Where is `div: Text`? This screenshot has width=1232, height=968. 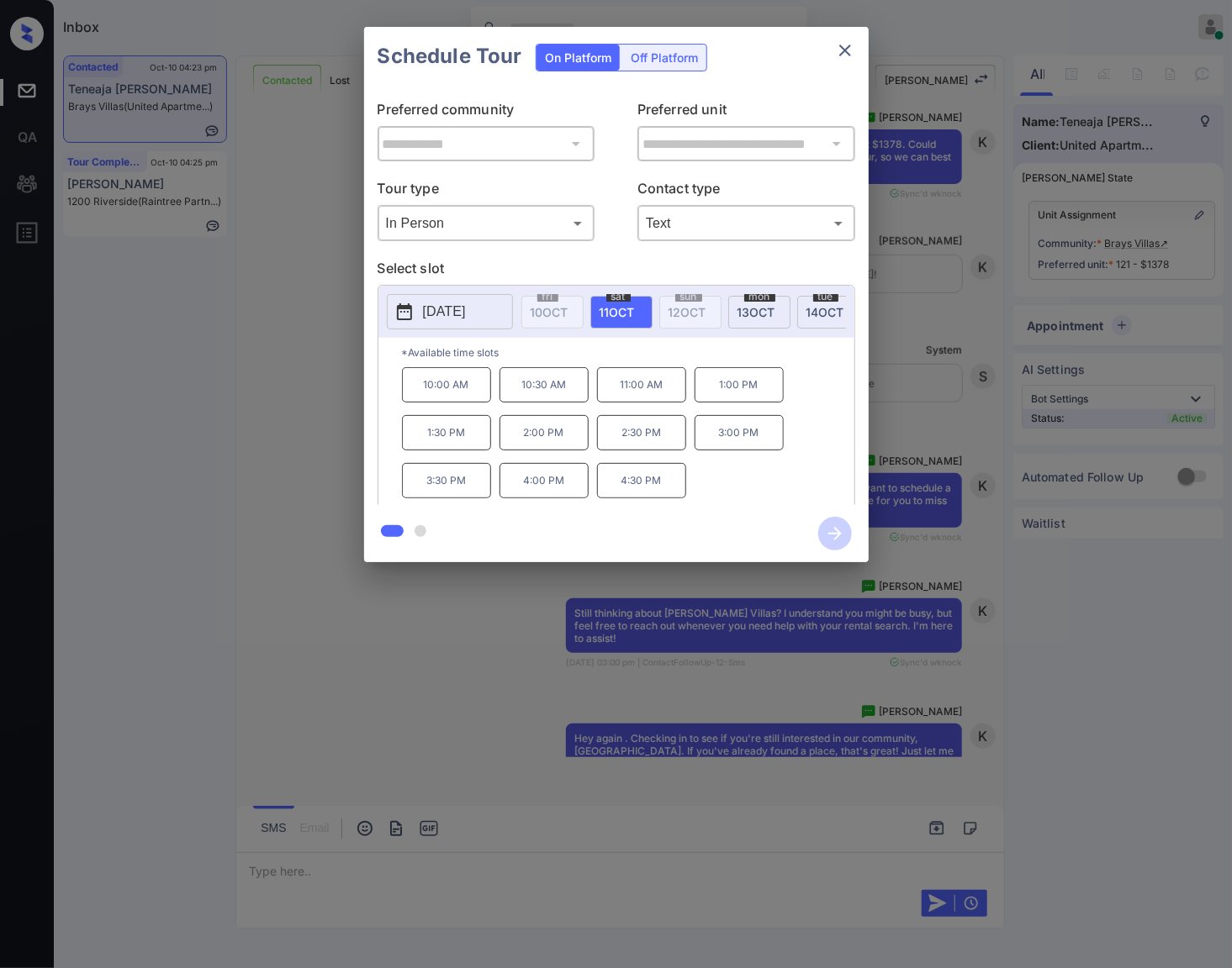
div: Text is located at coordinates (746, 222).